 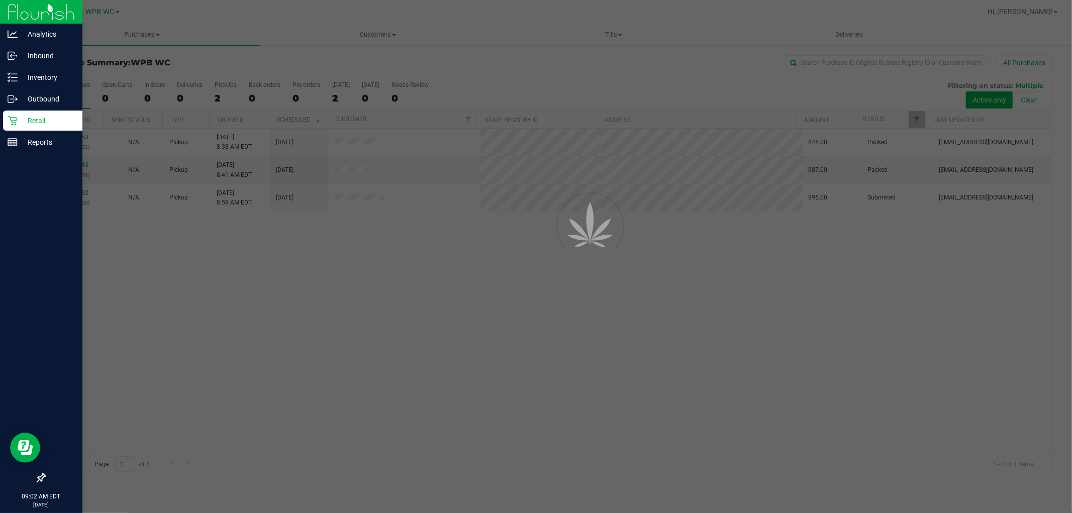 What do you see at coordinates (48, 77) in the screenshot?
I see `p: Inventory` at bounding box center [48, 77].